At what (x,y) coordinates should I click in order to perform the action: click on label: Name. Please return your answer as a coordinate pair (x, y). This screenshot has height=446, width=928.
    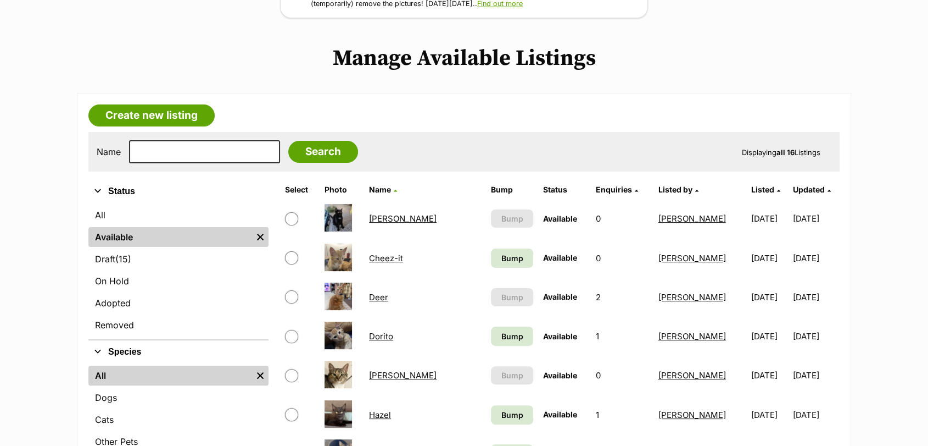
    Looking at the image, I should click on (109, 152).